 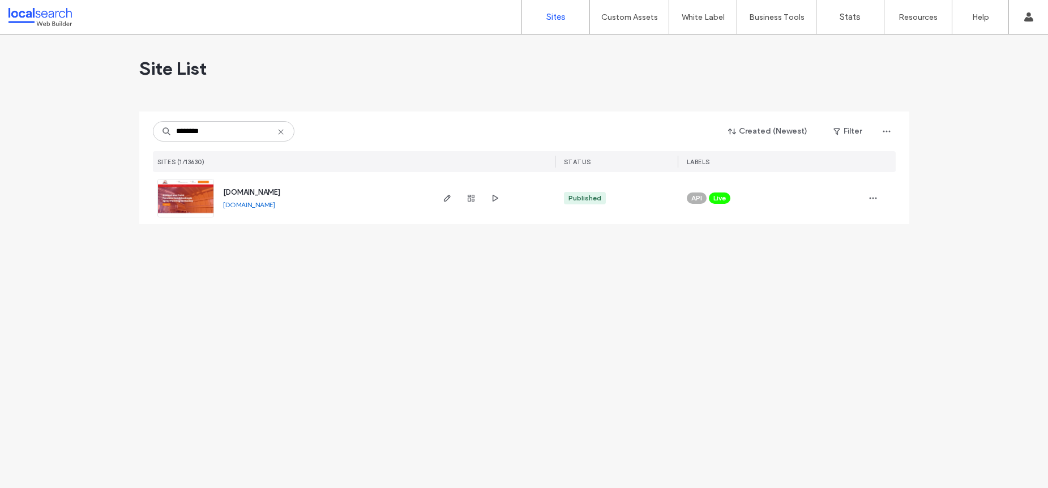 I want to click on label: Stats, so click(x=849, y=17).